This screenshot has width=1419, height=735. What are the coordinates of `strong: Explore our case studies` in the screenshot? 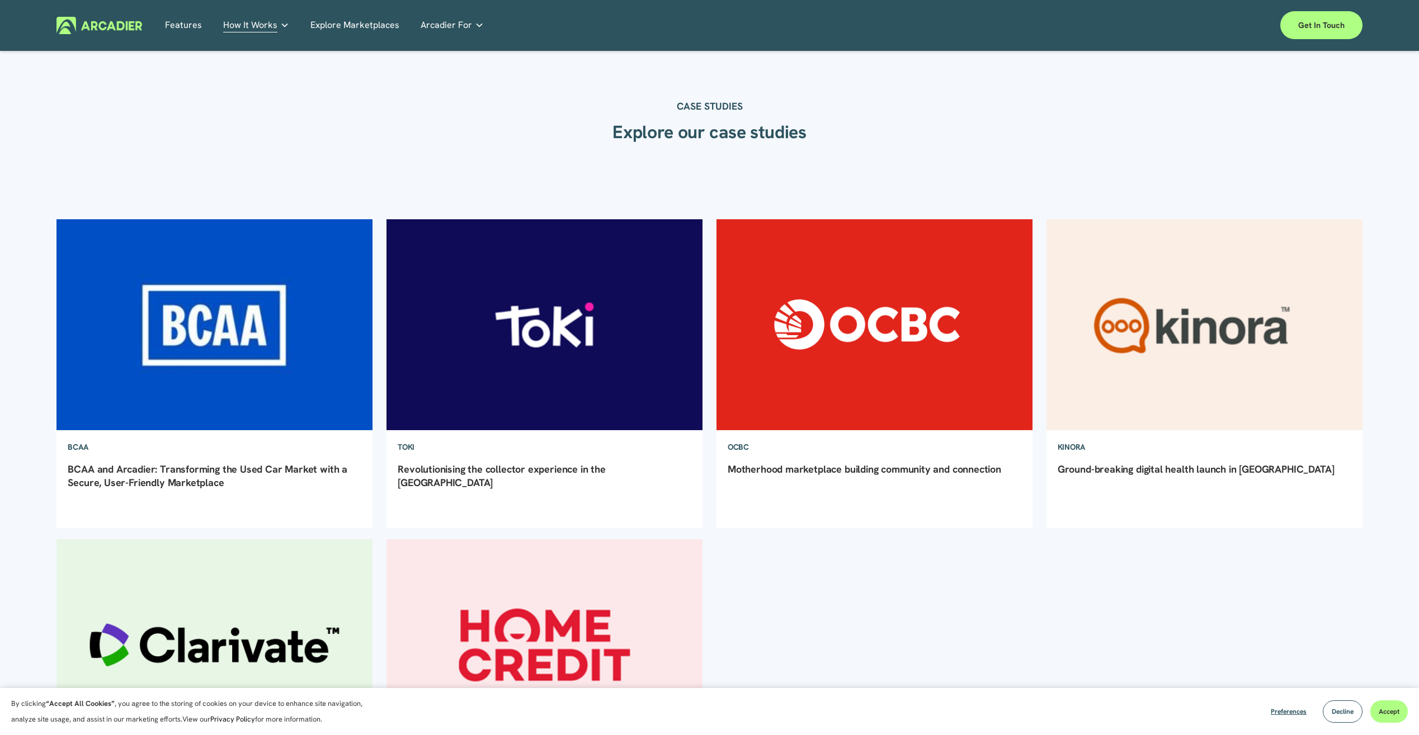 It's located at (709, 132).